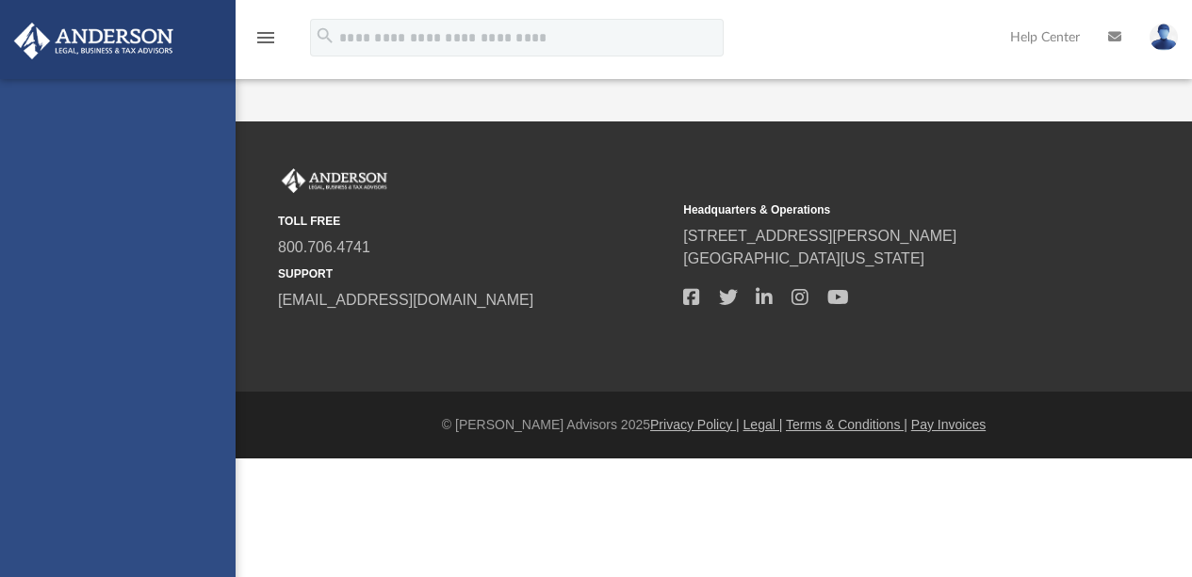  I want to click on a: Privacy Policy |, so click(694, 425).